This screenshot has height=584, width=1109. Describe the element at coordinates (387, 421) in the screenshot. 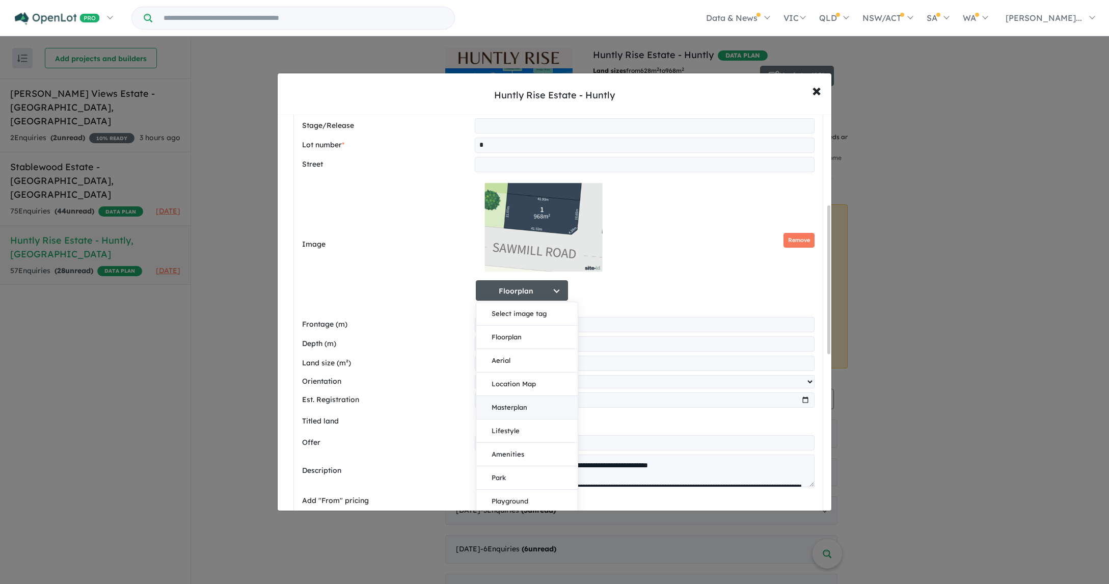

I see `label: Titled land` at that location.